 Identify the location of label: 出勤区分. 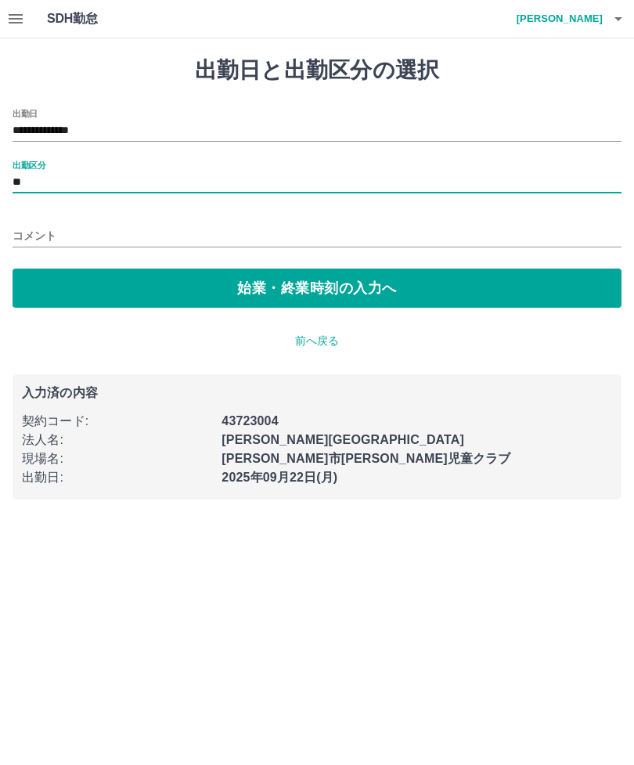
(29, 164).